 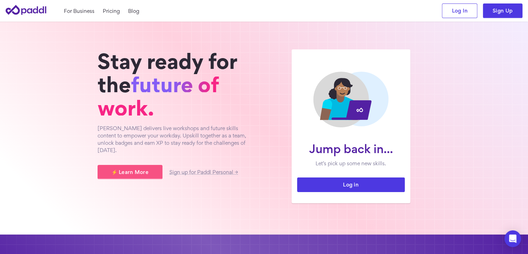 What do you see at coordinates (158, 96) in the screenshot?
I see `span: future of work.` at bounding box center [158, 96].